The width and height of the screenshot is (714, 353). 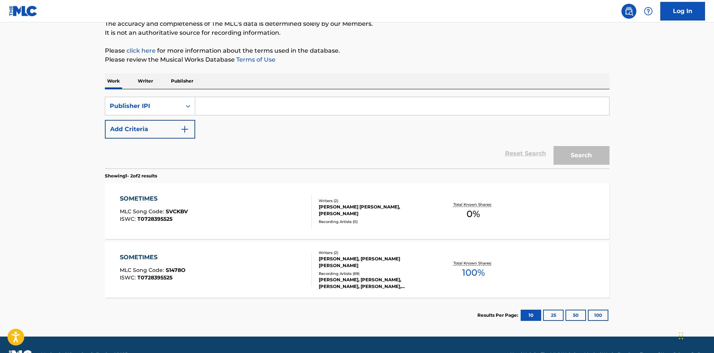 What do you see at coordinates (553, 315) in the screenshot?
I see `button: 25` at bounding box center [553, 315].